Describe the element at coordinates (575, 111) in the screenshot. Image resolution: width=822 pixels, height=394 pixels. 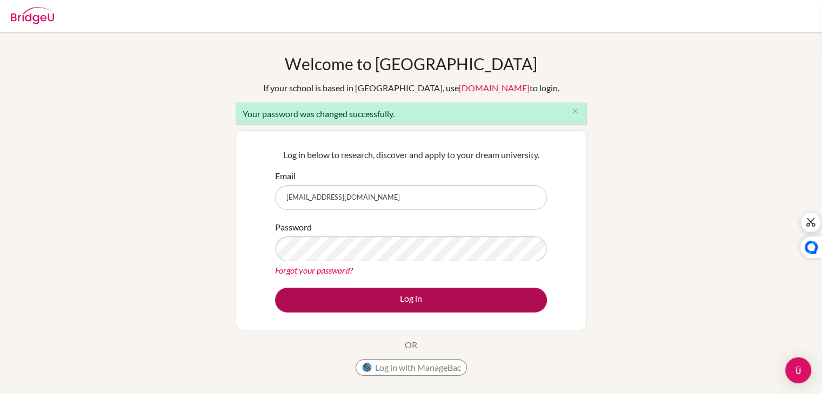
I see `button: Close` at that location.